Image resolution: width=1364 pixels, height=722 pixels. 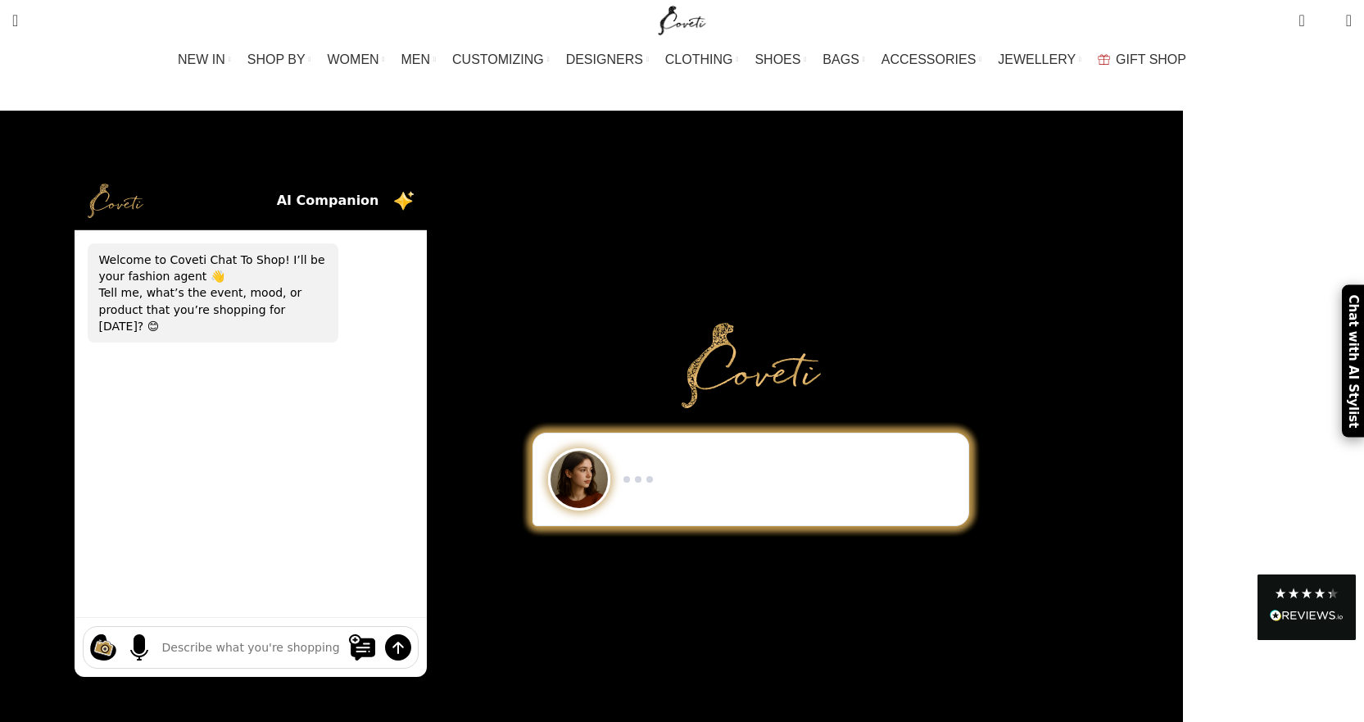 What do you see at coordinates (682, 19) in the screenshot?
I see `a: Site logo` at bounding box center [682, 19].